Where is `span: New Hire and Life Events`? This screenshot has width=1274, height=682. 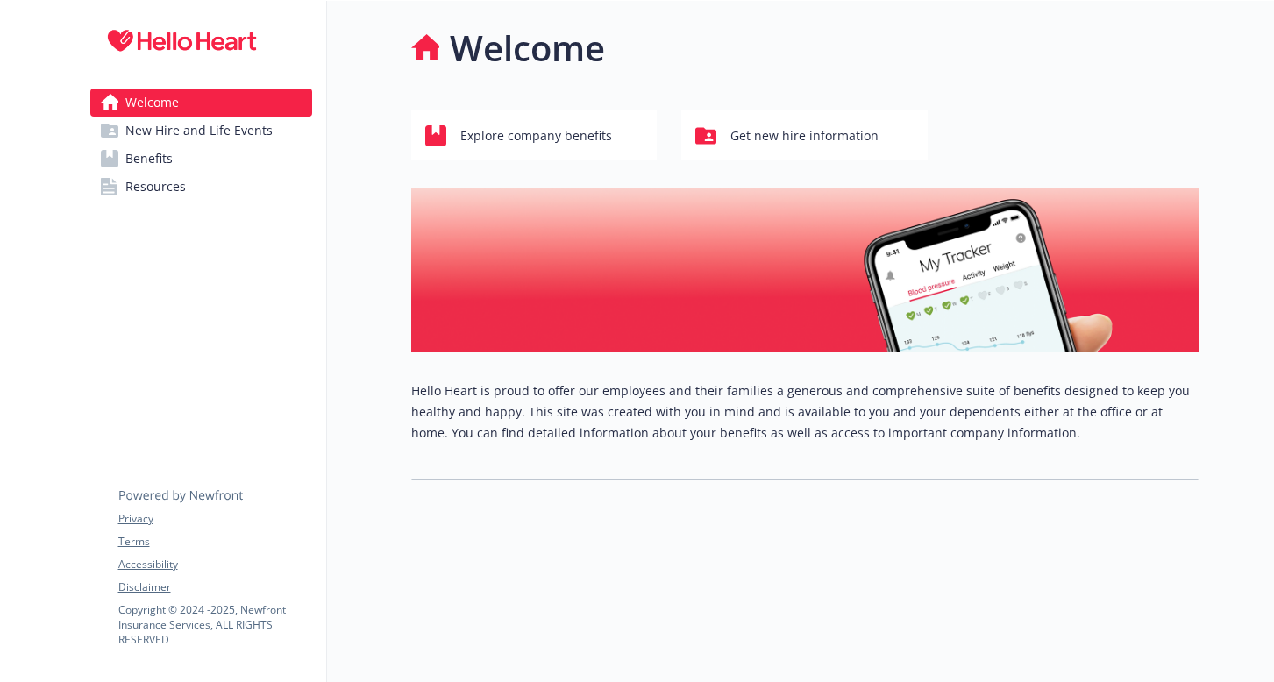 span: New Hire and Life Events is located at coordinates (199, 131).